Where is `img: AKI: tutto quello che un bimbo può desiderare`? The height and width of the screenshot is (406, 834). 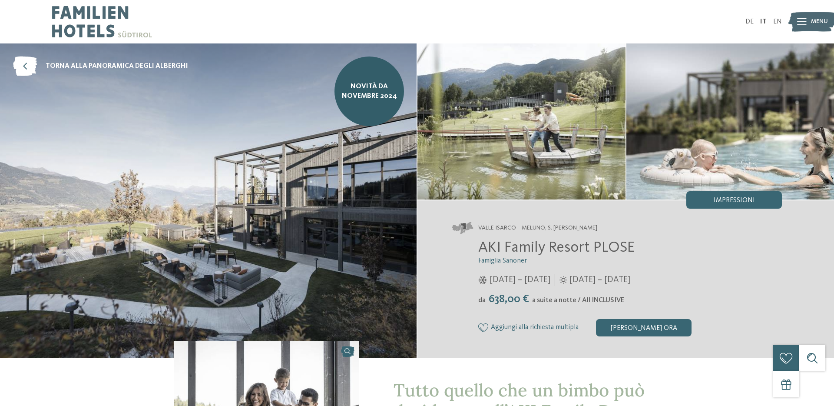
img: AKI: tutto quello che un bimbo può desiderare is located at coordinates (521, 121).